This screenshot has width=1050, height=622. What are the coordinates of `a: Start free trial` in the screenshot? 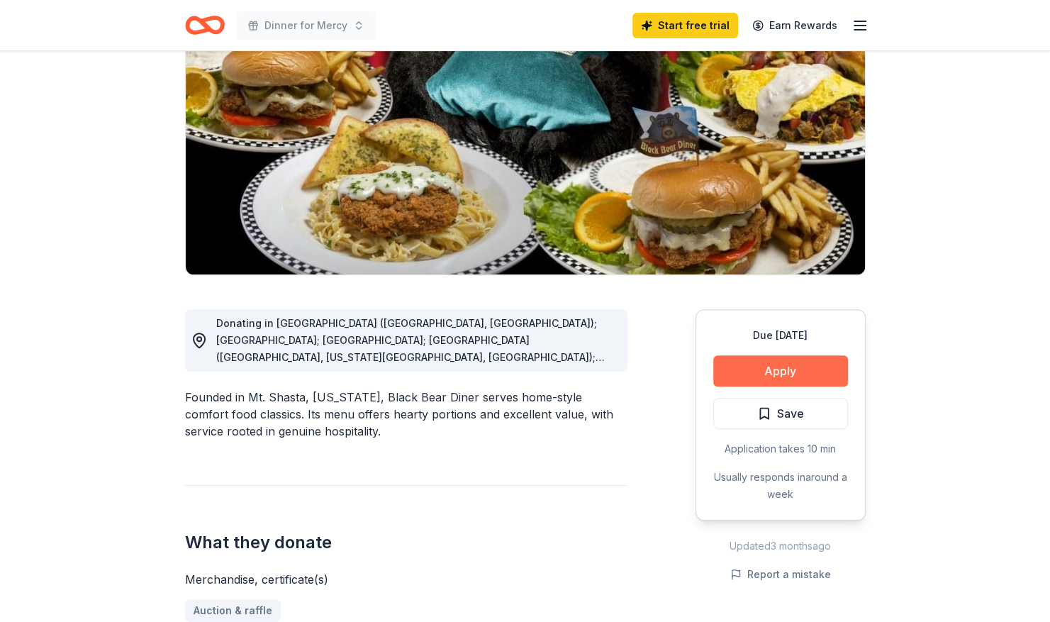 It's located at (685, 26).